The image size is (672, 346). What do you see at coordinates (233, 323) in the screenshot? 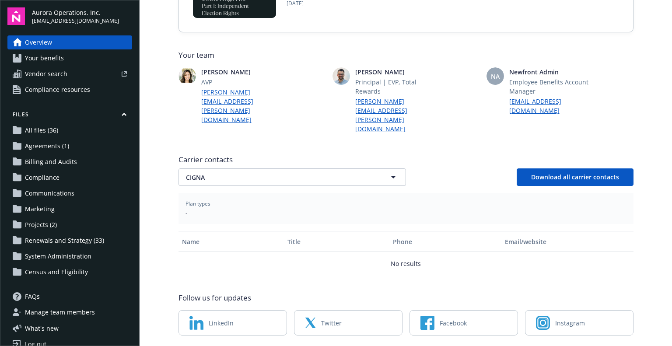
I see `a: LinkedIn` at bounding box center [233, 323].